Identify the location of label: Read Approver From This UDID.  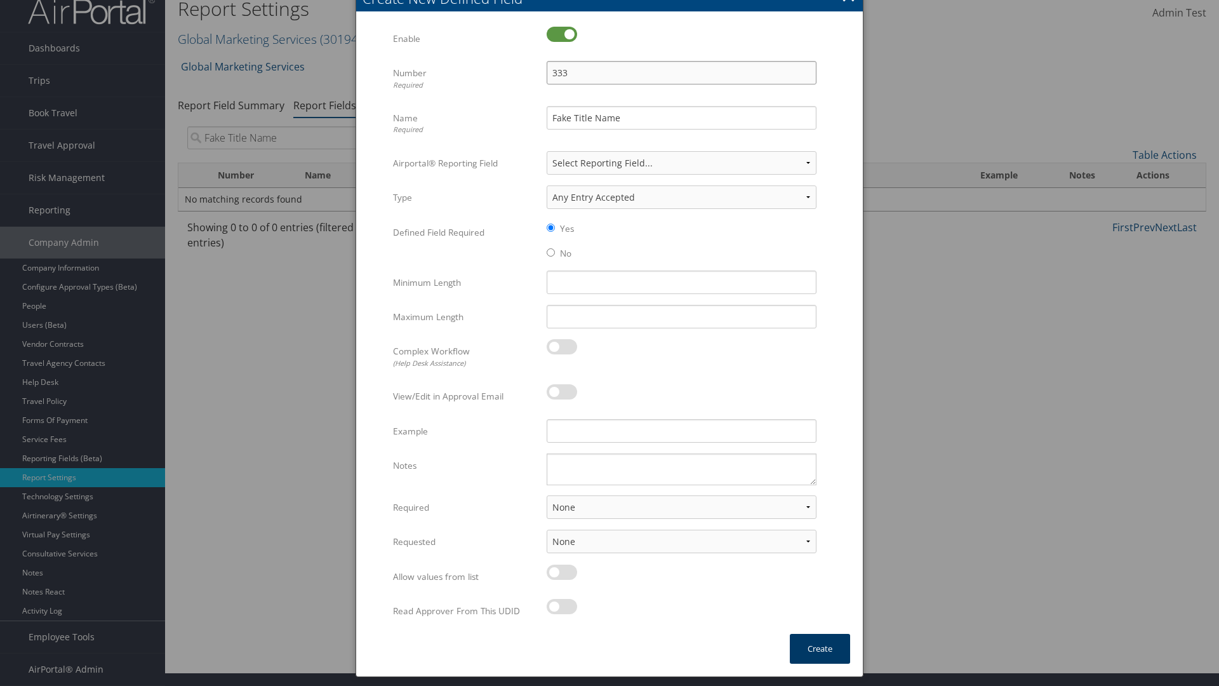
(465, 611).